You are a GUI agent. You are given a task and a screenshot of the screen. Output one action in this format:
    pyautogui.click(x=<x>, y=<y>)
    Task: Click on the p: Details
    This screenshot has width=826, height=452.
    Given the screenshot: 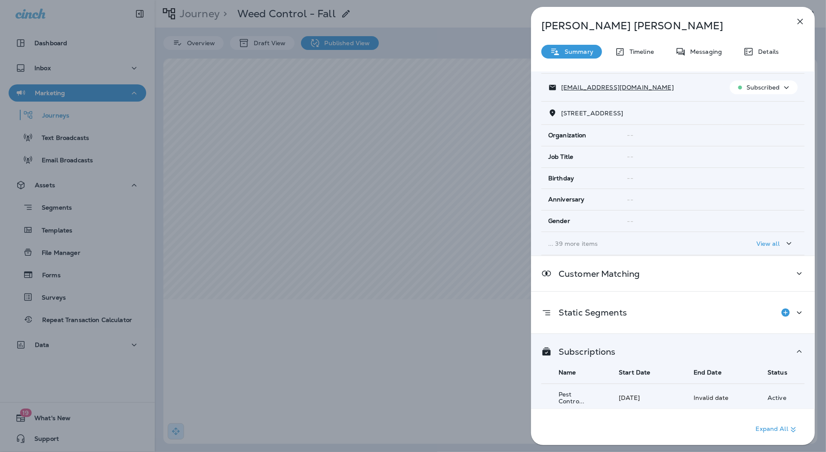 What is the action you would take?
    pyautogui.click(x=767, y=52)
    